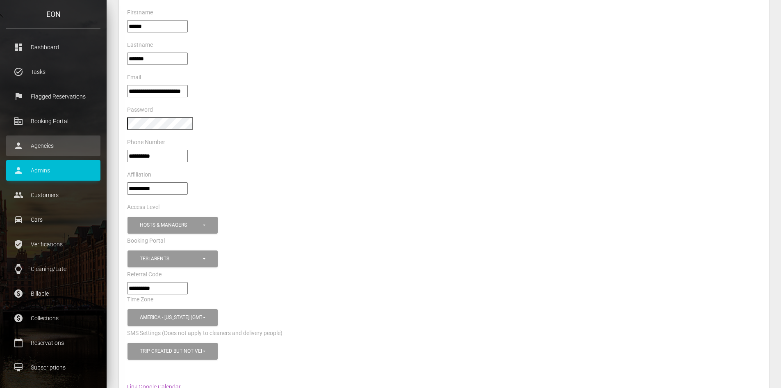 The width and height of the screenshot is (781, 388). I want to click on a: dashboard Dashboard, so click(53, 47).